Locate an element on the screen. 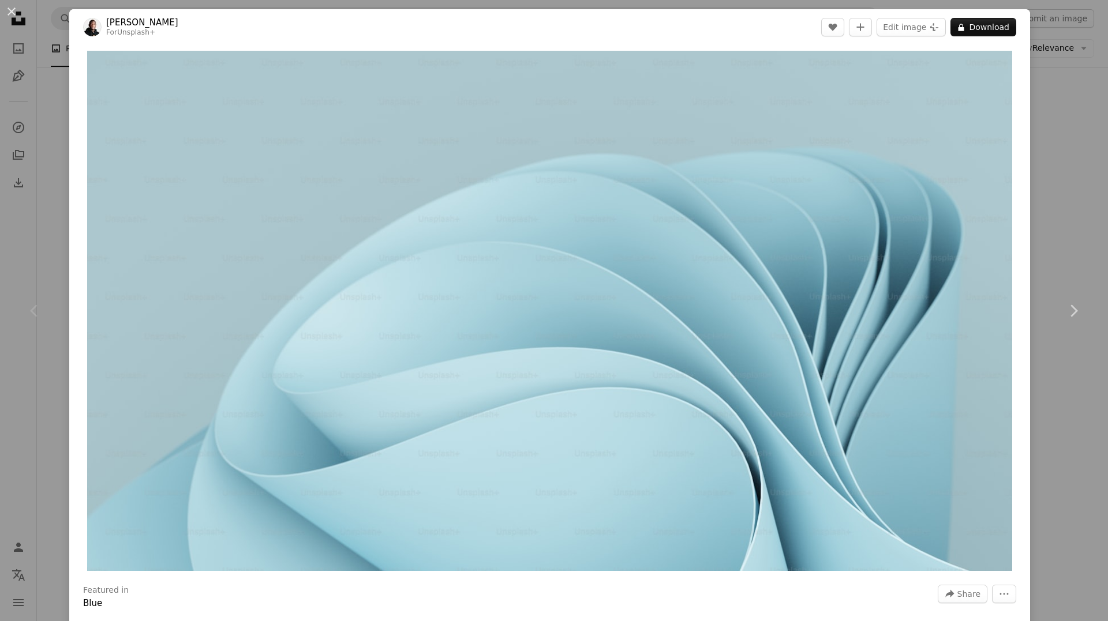  button: Like is located at coordinates (833, 27).